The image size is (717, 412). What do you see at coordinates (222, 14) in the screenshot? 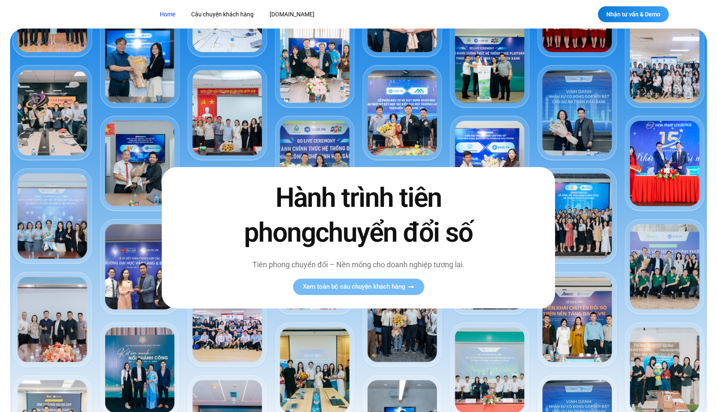
I see `a: Câu chuyện khách hàng` at bounding box center [222, 14].